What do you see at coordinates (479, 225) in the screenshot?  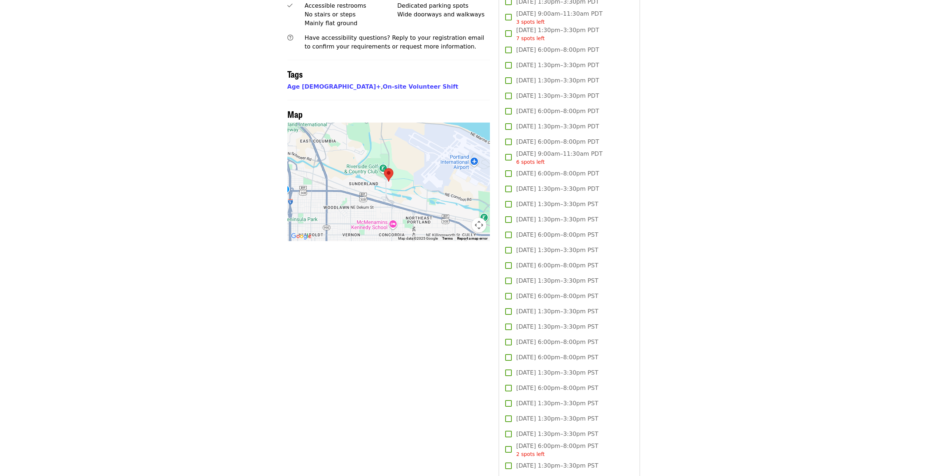 I see `button: Map camera controls` at bounding box center [479, 225].